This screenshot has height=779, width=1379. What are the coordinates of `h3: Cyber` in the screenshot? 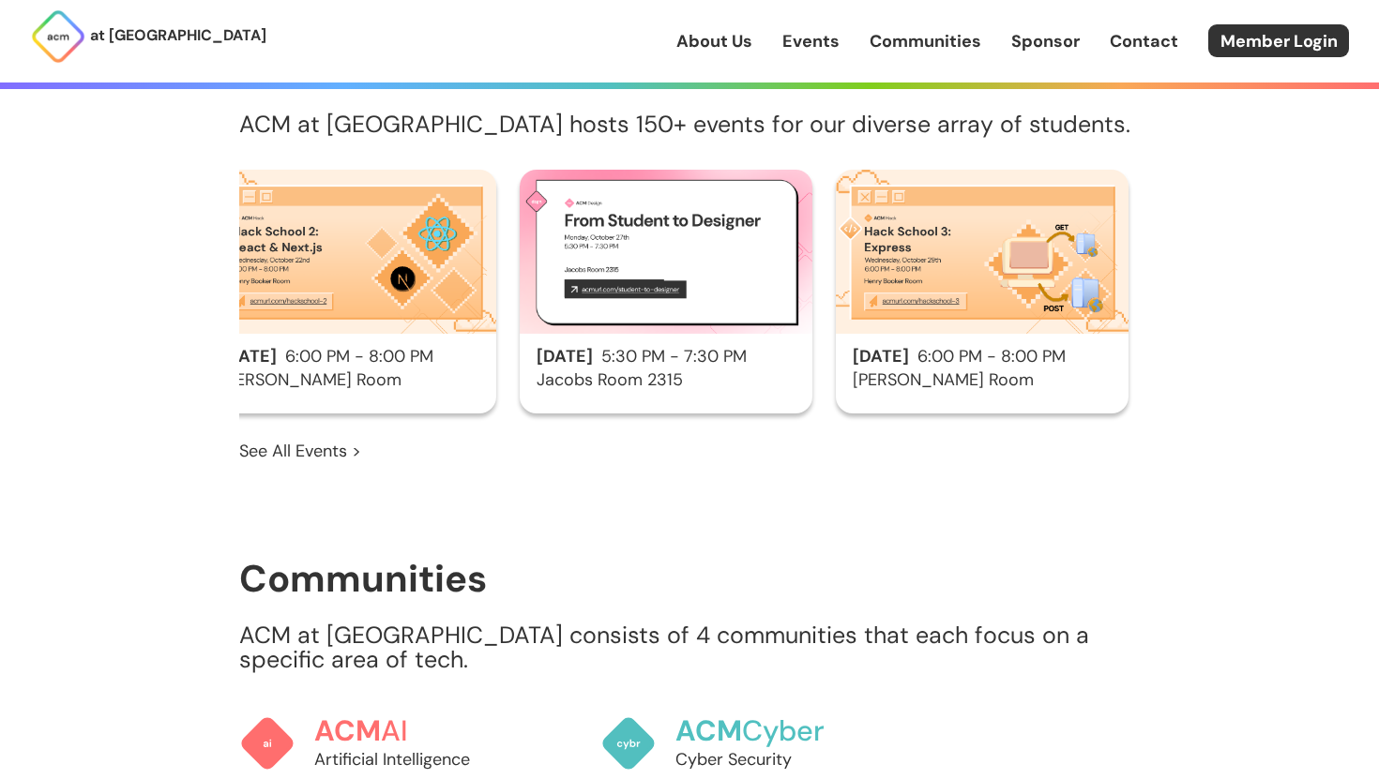 It's located at (774, 732).